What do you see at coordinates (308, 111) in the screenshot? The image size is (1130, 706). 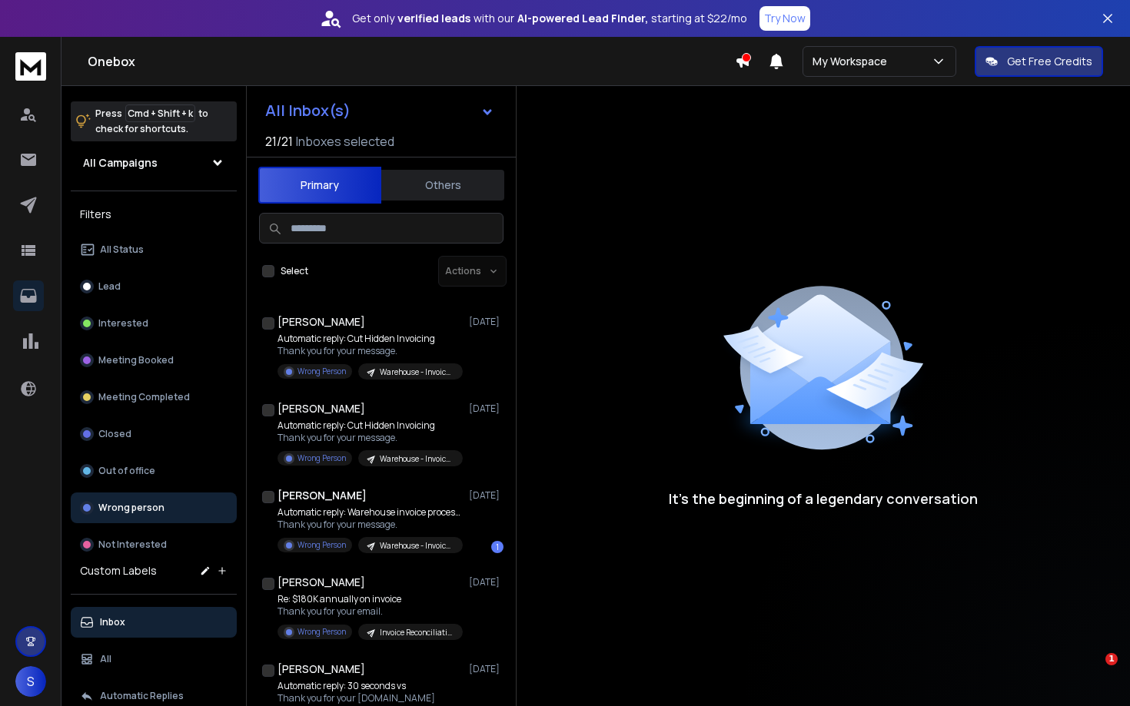 I see `h1: All Inbox(s)` at bounding box center [308, 111].